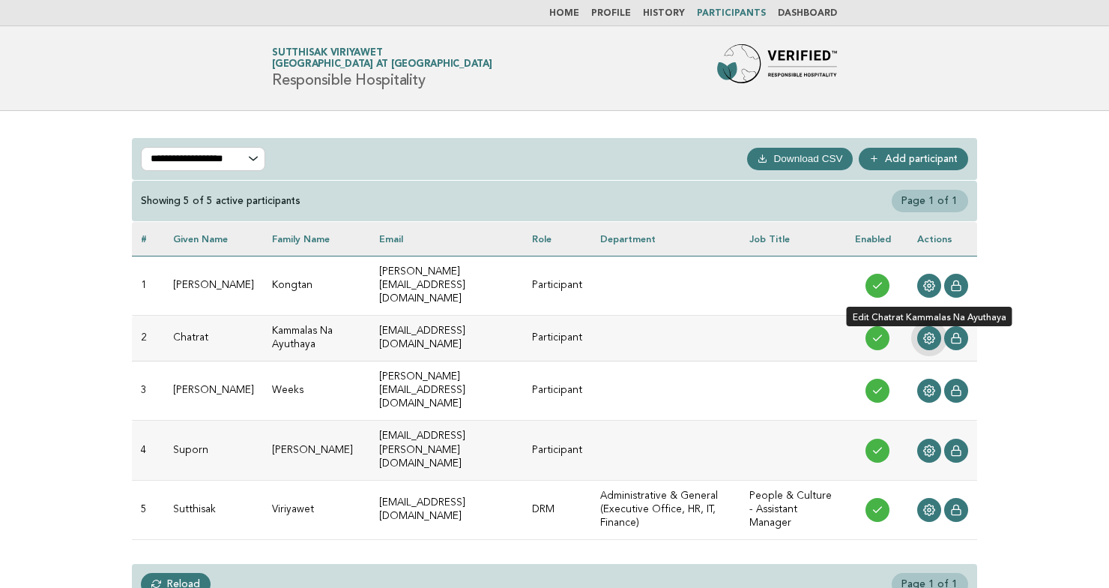 The image size is (1109, 588). I want to click on td: DRM, so click(557, 509).